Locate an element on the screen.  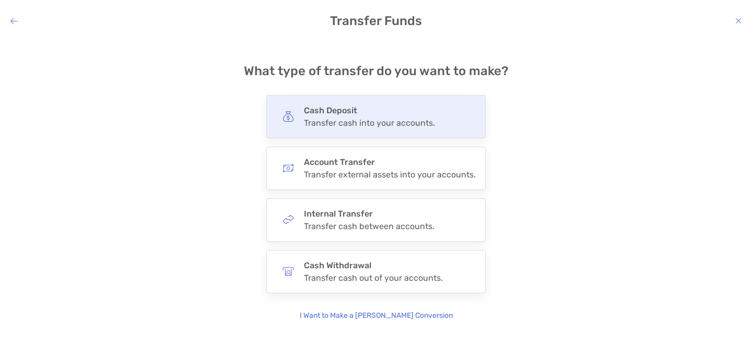
h4: Account Transfer is located at coordinates (390, 162).